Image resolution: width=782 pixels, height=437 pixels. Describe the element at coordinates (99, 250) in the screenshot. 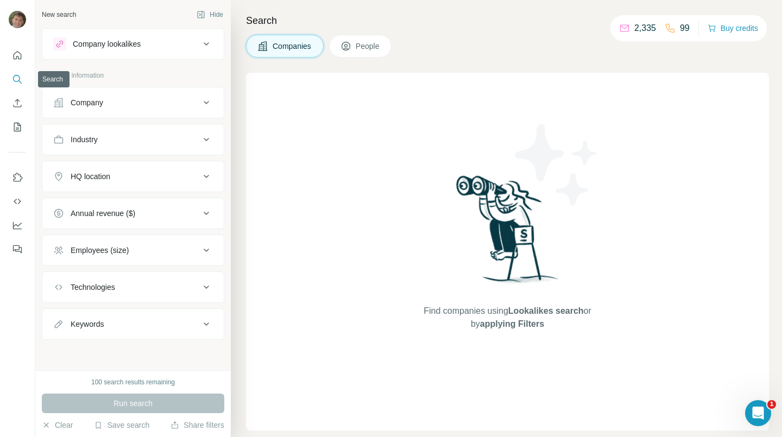

I see `div: Employees (size)` at that location.